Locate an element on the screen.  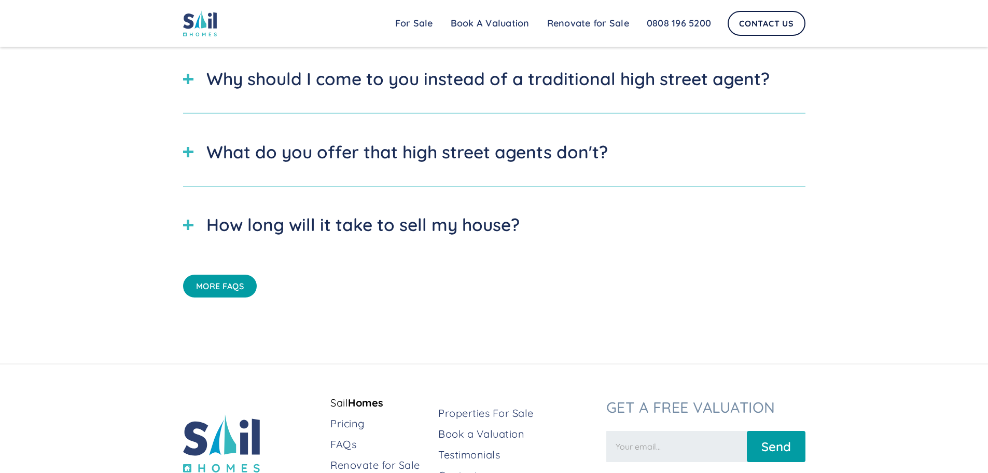
a: For Sale is located at coordinates (414, 23).